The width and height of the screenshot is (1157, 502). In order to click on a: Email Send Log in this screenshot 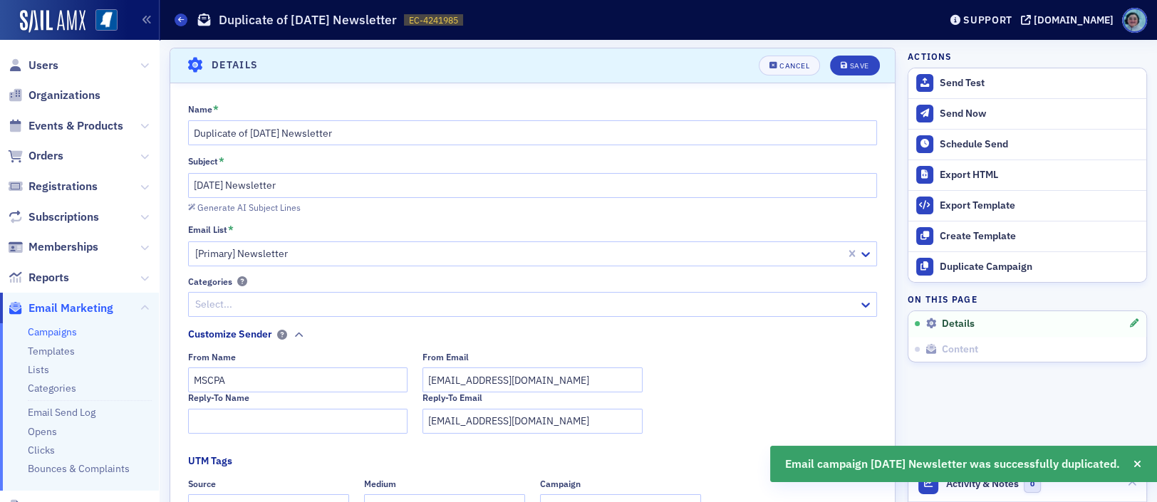, I will do `click(61, 413)`.